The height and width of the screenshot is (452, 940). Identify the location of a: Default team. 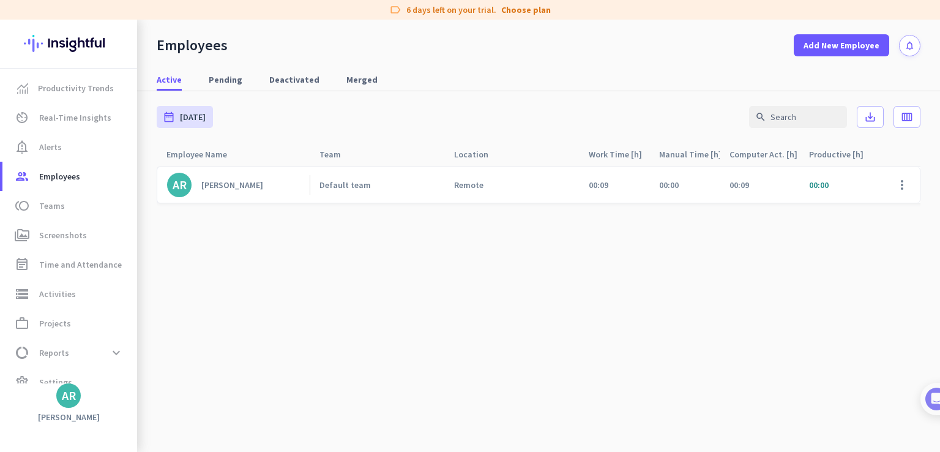
(382, 185).